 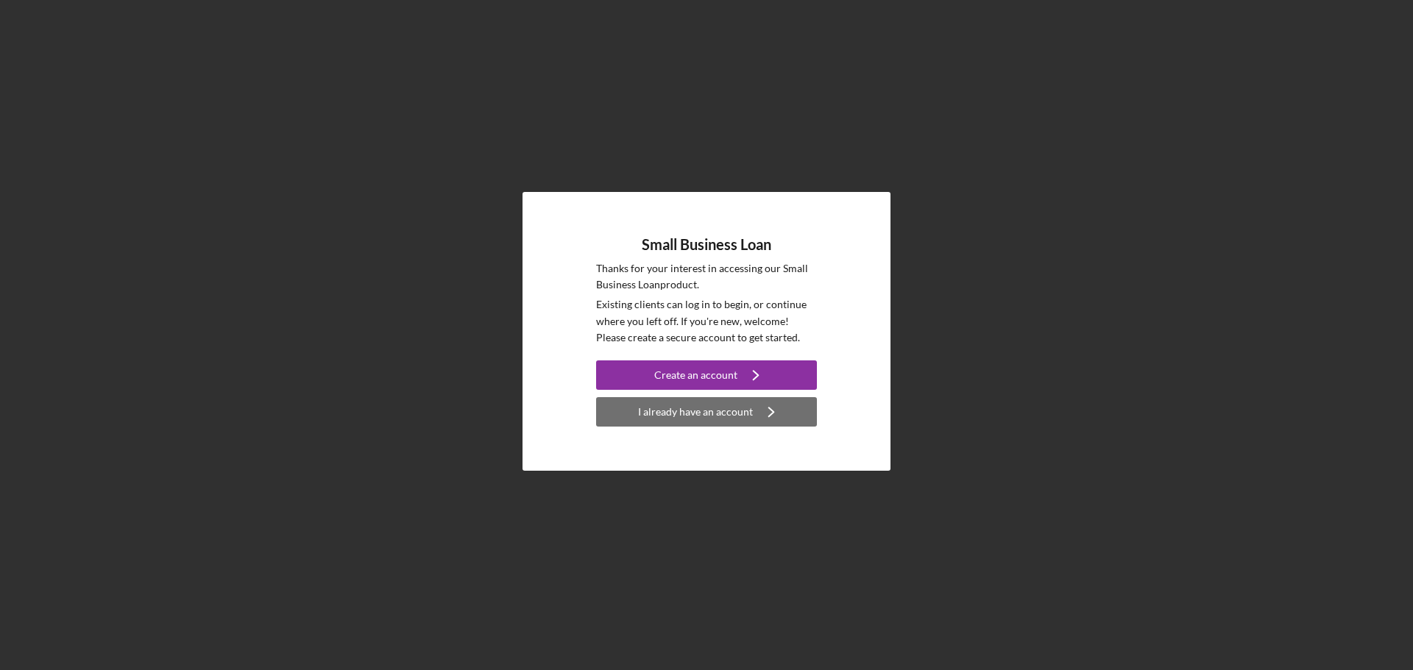 I want to click on a: Create an account, so click(x=706, y=377).